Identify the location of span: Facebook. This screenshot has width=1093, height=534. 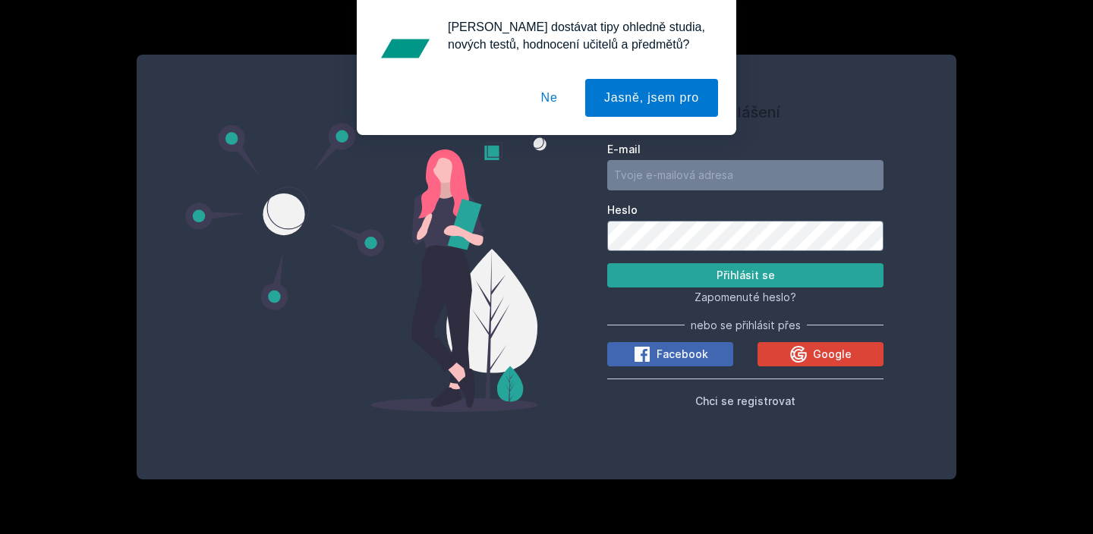
(682, 354).